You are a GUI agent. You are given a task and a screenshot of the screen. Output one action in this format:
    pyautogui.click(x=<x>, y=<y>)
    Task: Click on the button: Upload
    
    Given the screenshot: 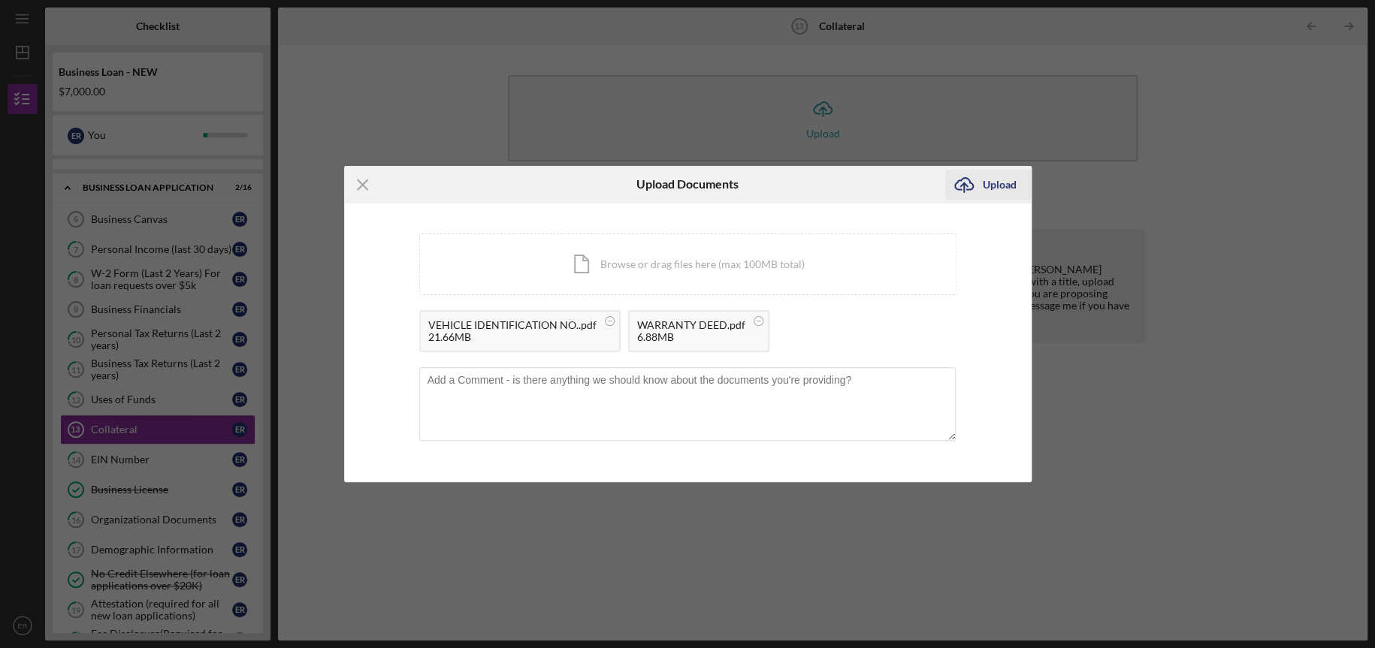 What is the action you would take?
    pyautogui.click(x=988, y=185)
    